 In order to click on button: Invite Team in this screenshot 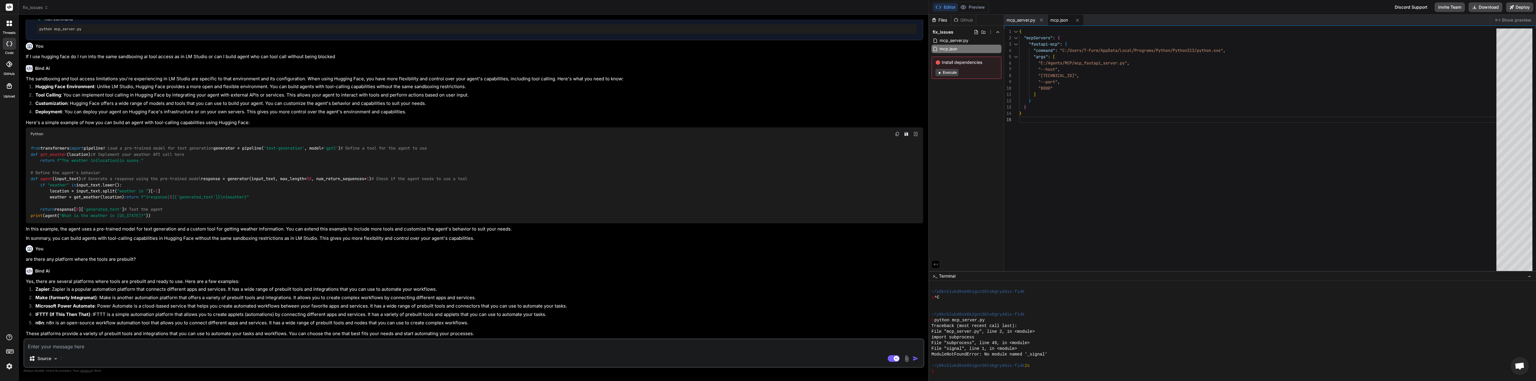, I will do `click(1450, 7)`.